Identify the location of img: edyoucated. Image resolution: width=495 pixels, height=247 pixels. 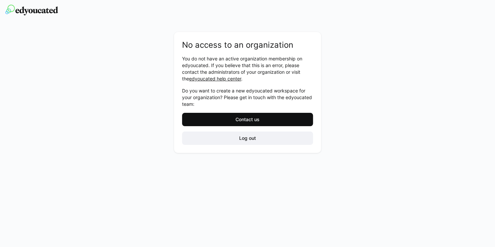
(32, 10).